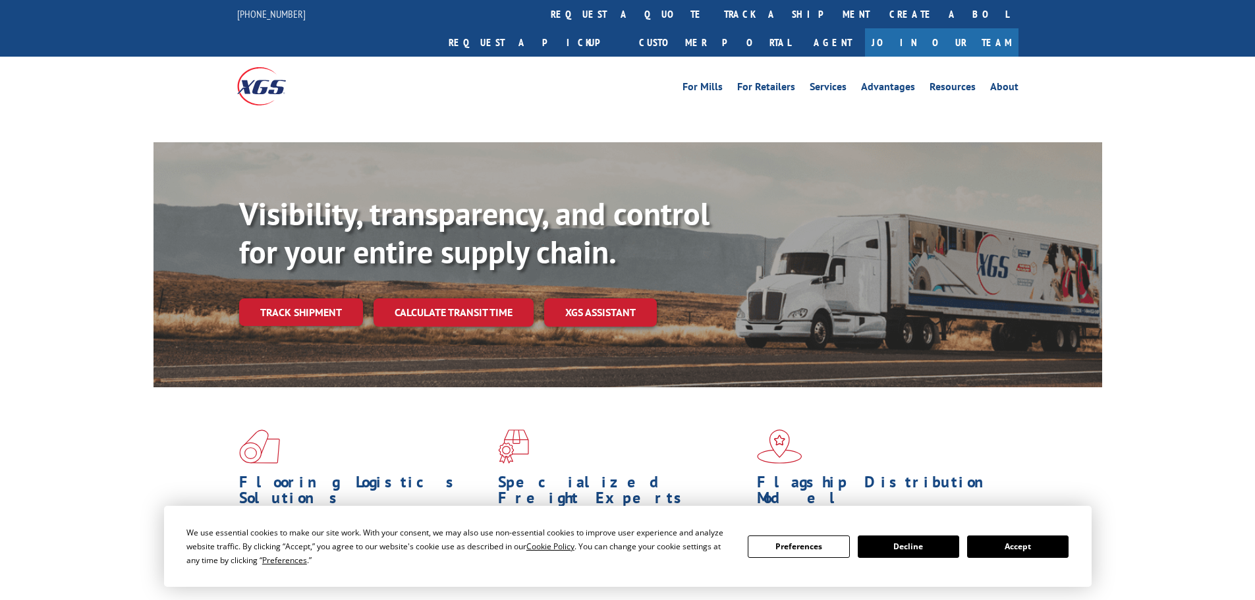  I want to click on h1: Specialized Freight Experts, so click(623, 493).